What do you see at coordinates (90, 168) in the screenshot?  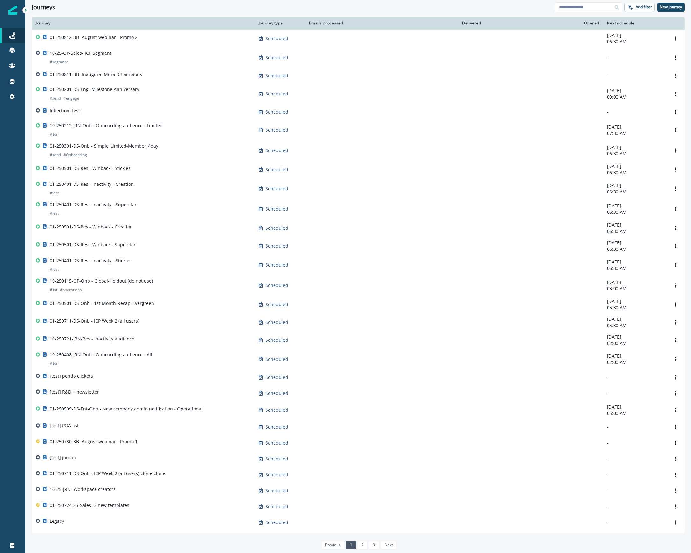 I see `p: 01-250501-DS-Res - Winback - Stickies` at bounding box center [90, 168].